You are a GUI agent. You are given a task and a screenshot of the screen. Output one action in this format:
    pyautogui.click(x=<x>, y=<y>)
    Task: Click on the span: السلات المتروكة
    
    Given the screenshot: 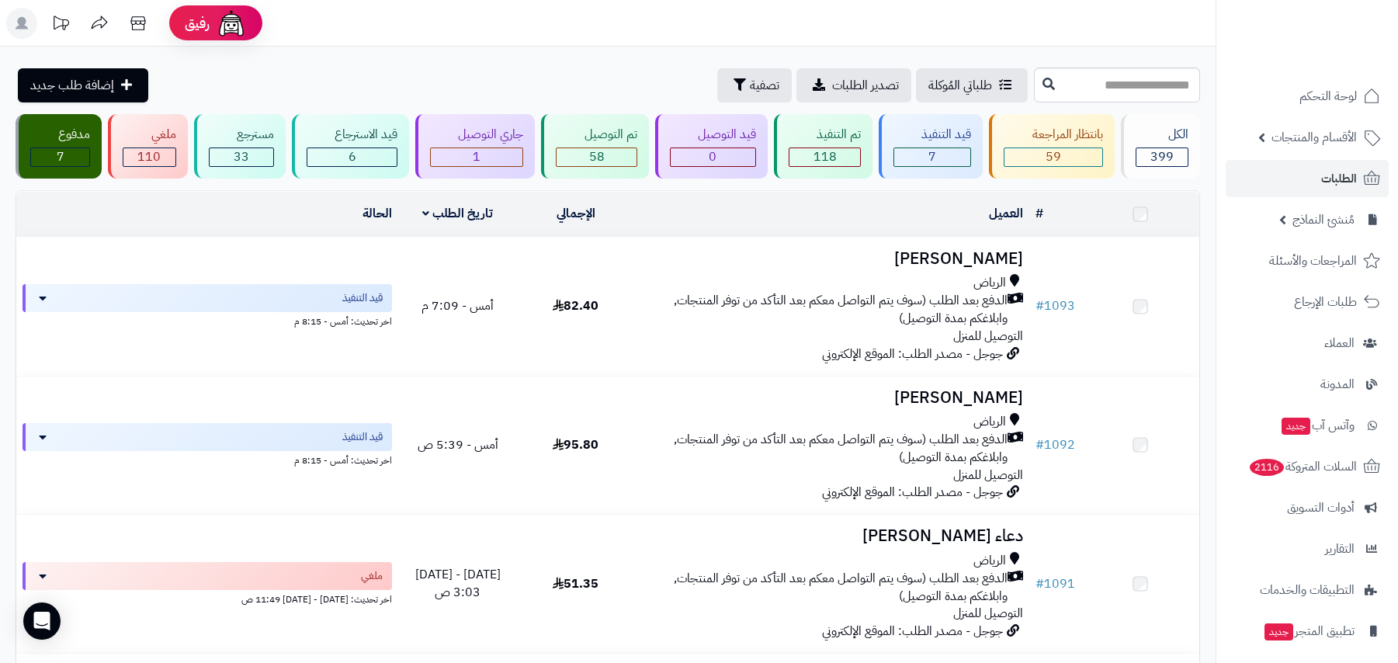 What is the action you would take?
    pyautogui.click(x=1302, y=466)
    